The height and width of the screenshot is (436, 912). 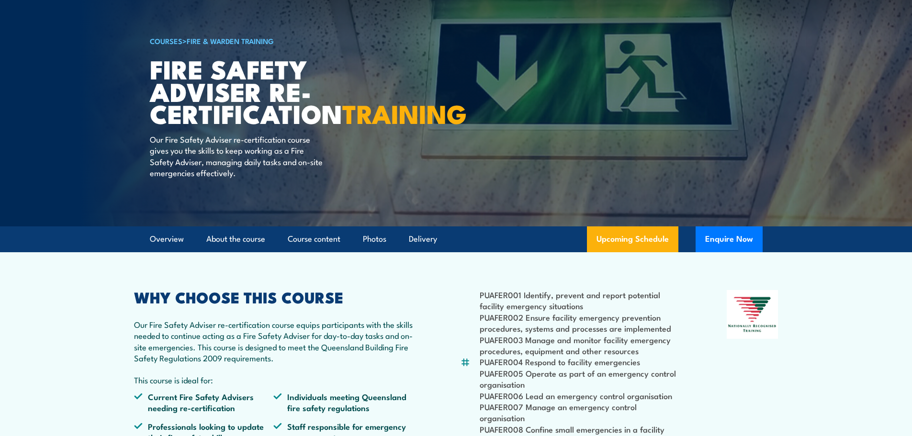 I want to click on li: PUAFER006 Lead an emergency control organisation, so click(x=580, y=395).